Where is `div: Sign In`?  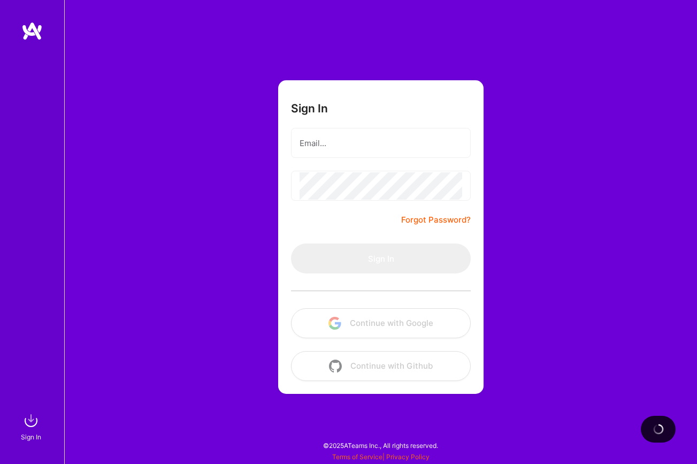 div: Sign In is located at coordinates (31, 437).